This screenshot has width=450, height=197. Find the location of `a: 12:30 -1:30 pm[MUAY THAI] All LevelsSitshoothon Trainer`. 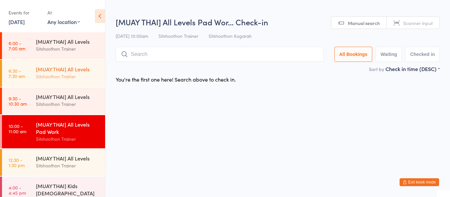

a: 12:30 -1:30 pm[MUAY THAI] All LevelsSitshoothon Trainer is located at coordinates (53, 163).